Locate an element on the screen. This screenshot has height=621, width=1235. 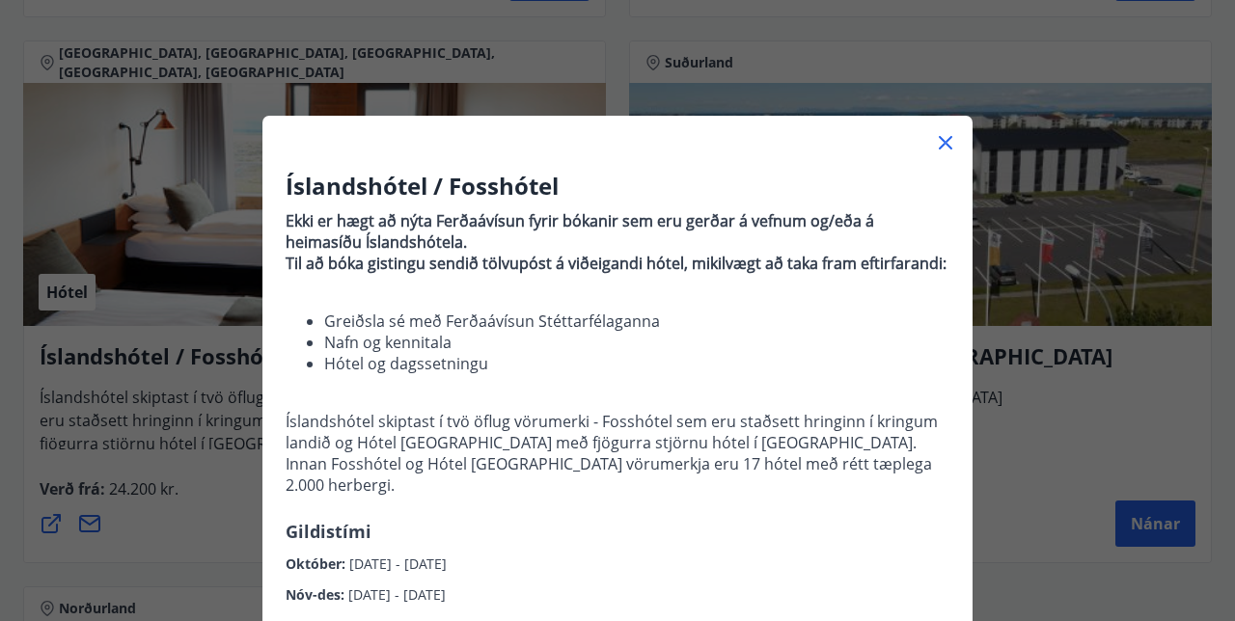
strong: Ekki er hægt að nýta Ferðaávísun fyrir bókanir sem eru gerðar á vefnum og/eða á heimasíðu Íslands... is located at coordinates (580, 231).